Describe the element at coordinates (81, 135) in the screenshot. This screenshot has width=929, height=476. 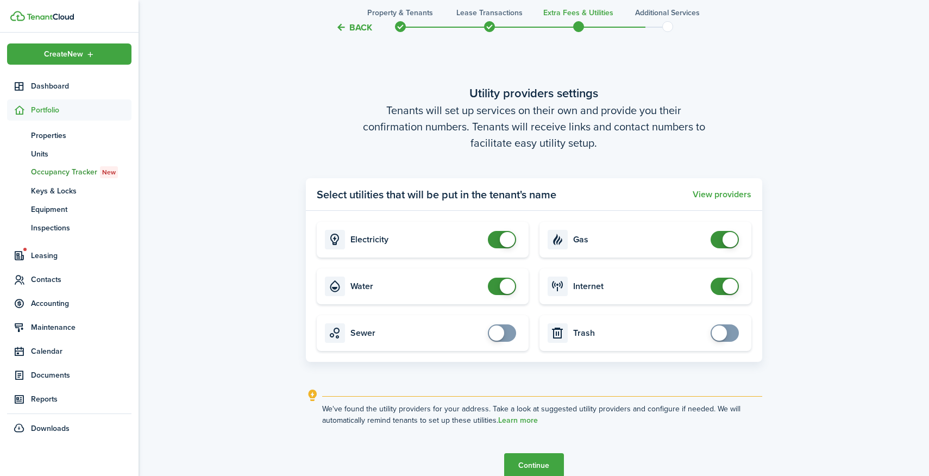
I see `span: Properties` at that location.